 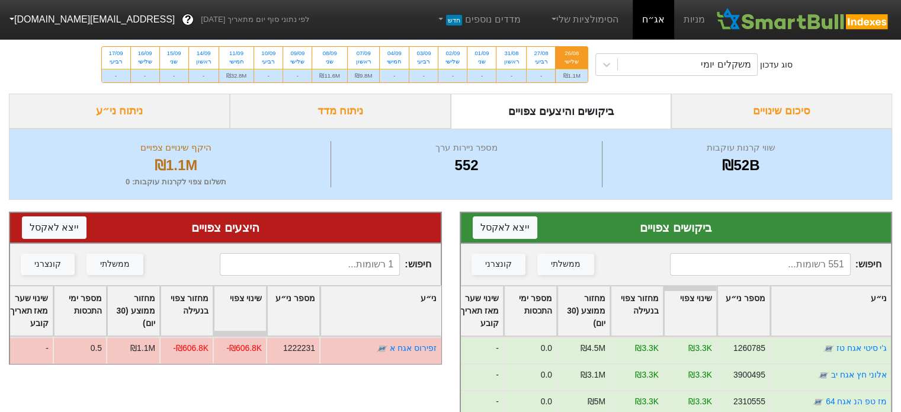 I want to click on div: שווי קרנות עוקבות, so click(x=741, y=147).